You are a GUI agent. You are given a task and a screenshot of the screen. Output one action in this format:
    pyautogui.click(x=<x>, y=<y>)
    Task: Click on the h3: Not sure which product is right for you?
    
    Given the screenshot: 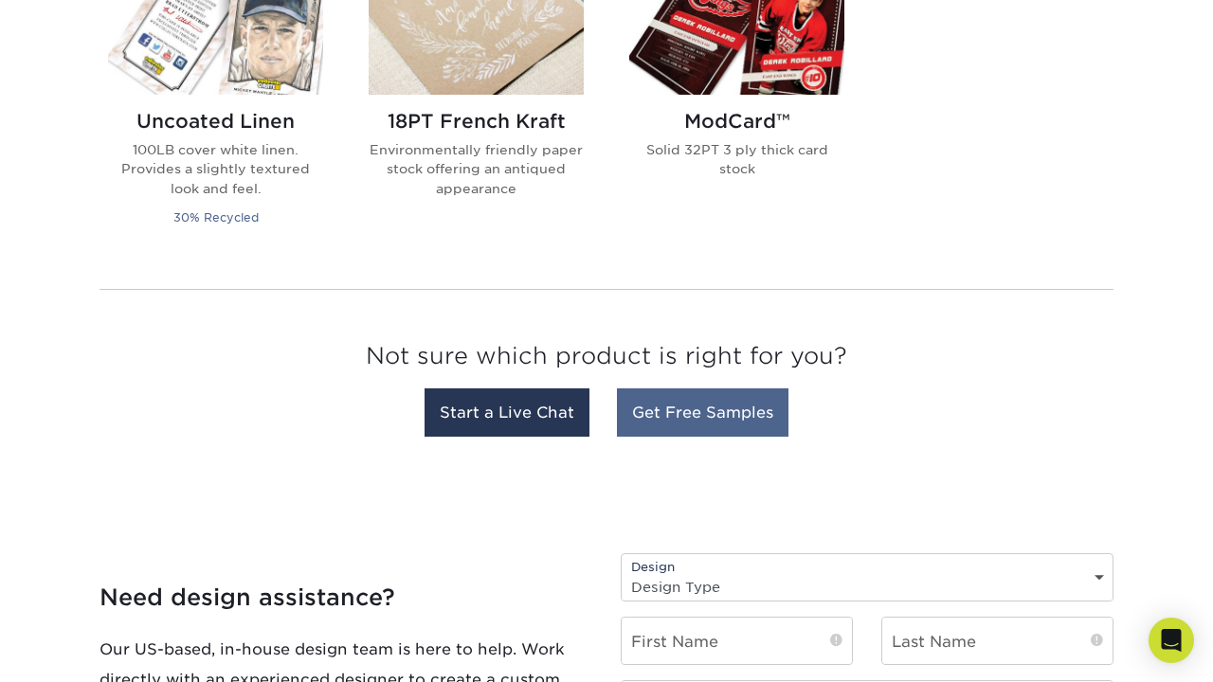 What is the action you would take?
    pyautogui.click(x=606, y=360)
    